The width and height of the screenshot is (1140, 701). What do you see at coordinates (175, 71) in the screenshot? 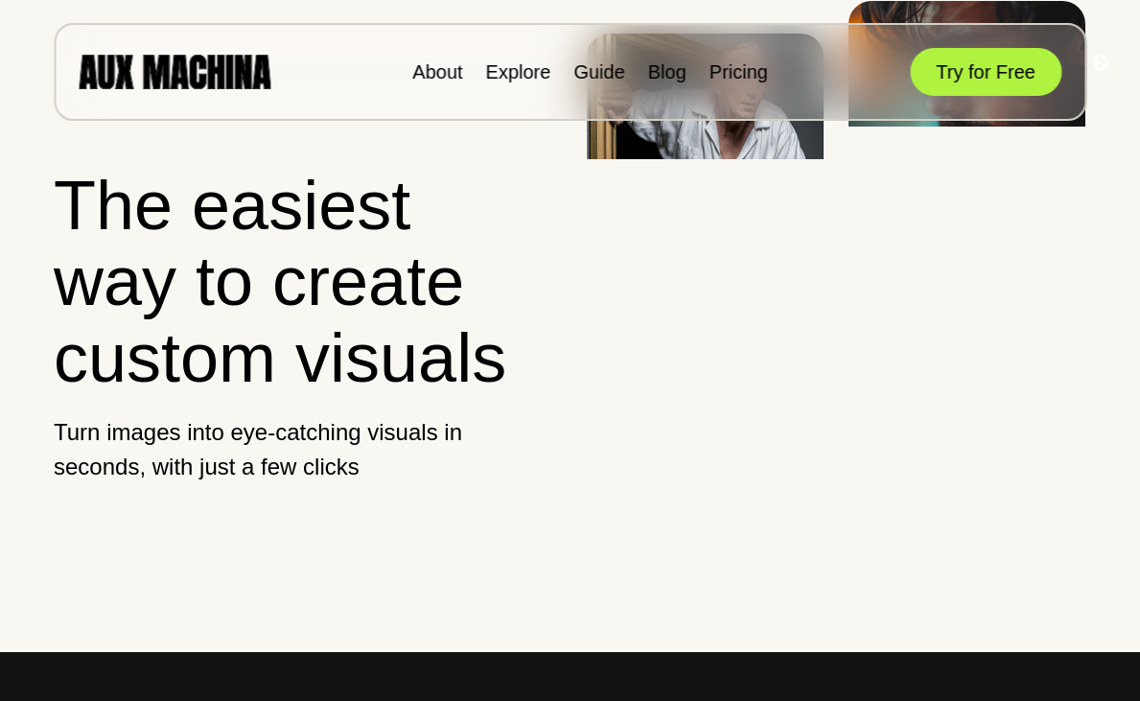
I see `img: AUX MACHINA` at bounding box center [175, 71].